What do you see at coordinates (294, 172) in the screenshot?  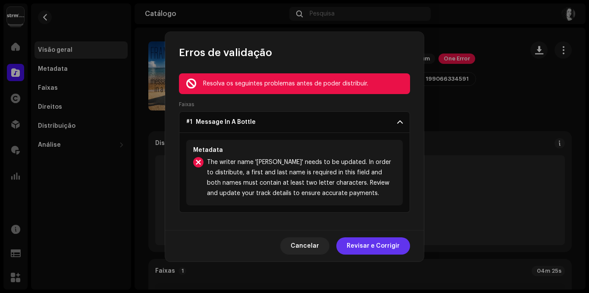 I see `p-accordion-content: #1 Message In A Bottle` at bounding box center [294, 172].